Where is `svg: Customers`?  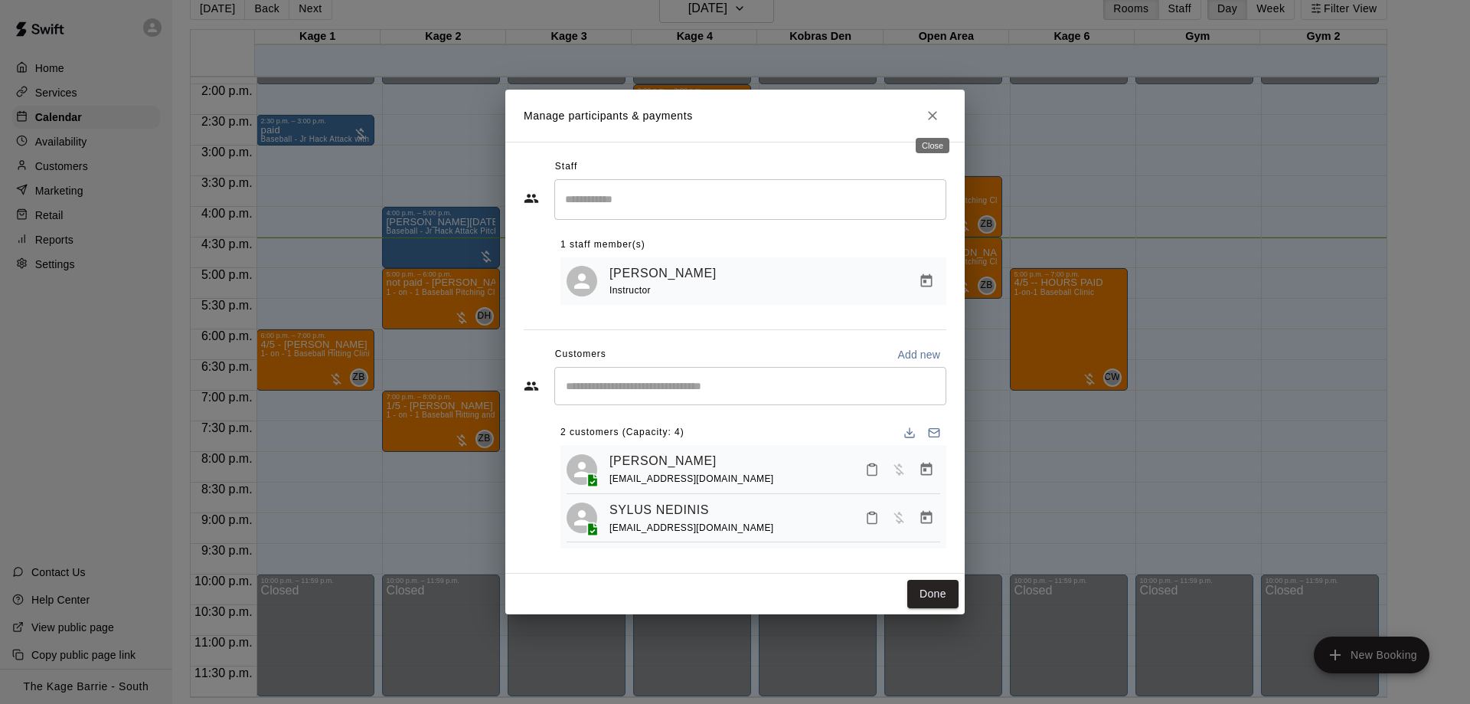
svg: Customers is located at coordinates (531, 386).